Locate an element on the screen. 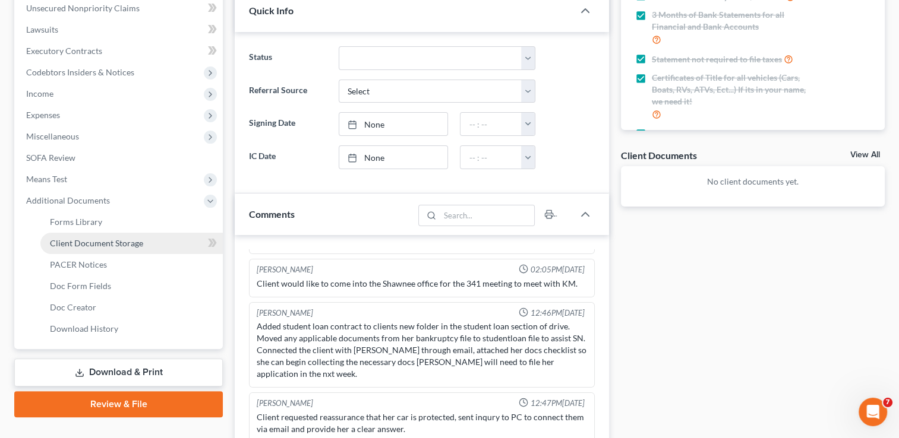 Image resolution: width=899 pixels, height=438 pixels. span: Credit Counseling Certificate is located at coordinates (704, 133).